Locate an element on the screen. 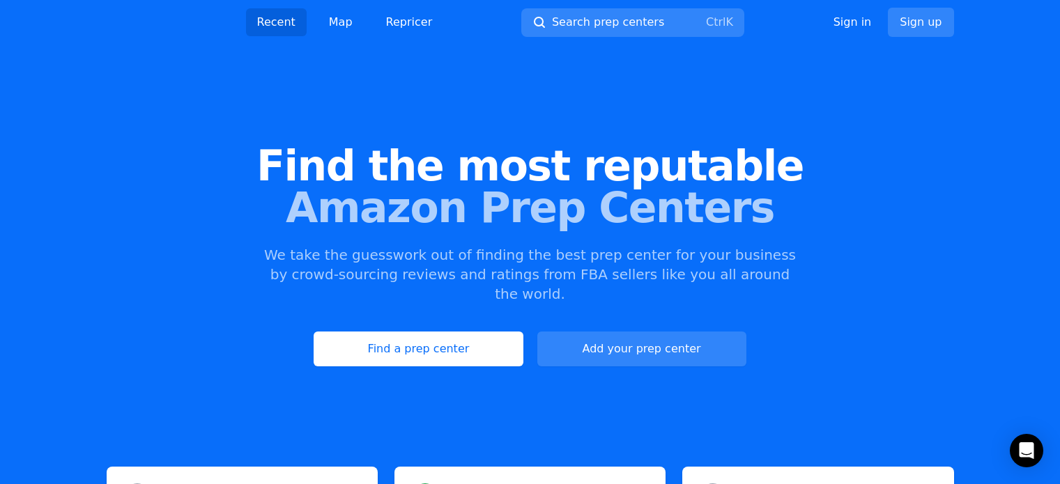 Image resolution: width=1060 pixels, height=484 pixels. a: Map is located at coordinates (341, 22).